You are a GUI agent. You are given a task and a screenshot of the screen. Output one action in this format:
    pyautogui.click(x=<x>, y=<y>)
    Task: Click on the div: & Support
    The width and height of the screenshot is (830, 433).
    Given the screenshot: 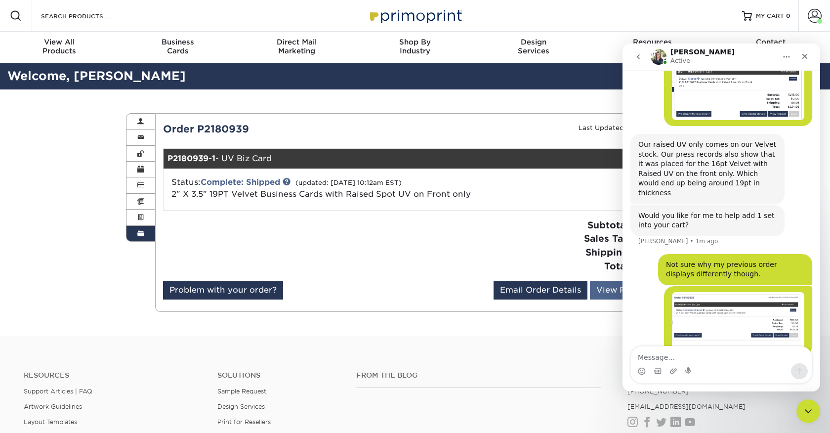 What is the action you would take?
    pyautogui.click(x=771, y=46)
    